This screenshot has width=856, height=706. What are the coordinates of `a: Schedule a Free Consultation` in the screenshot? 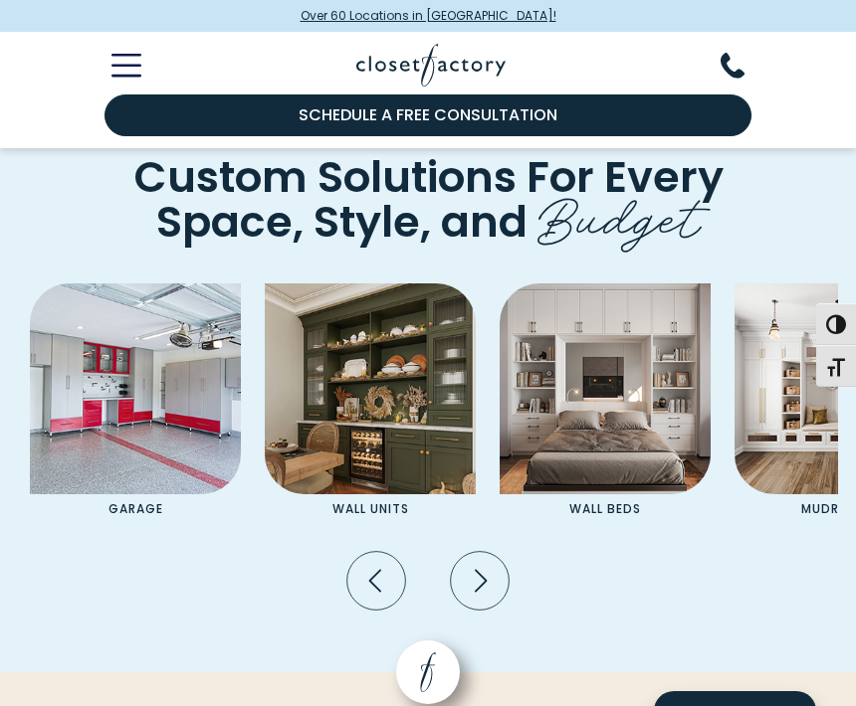 It's located at (428, 115).